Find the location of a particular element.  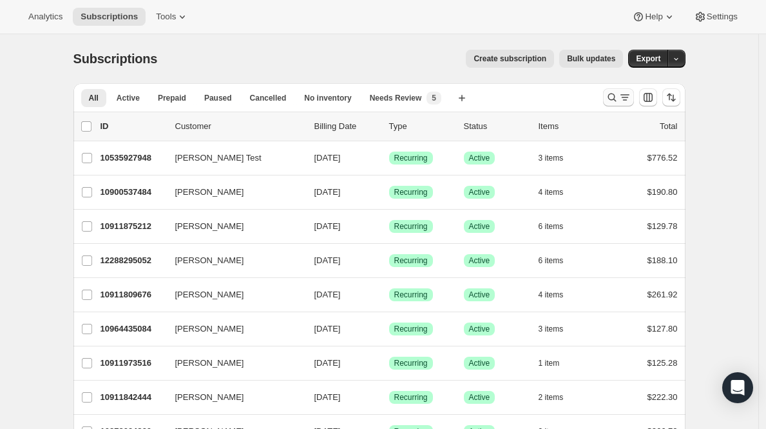

p: 10911809676 is located at coordinates (133, 295).